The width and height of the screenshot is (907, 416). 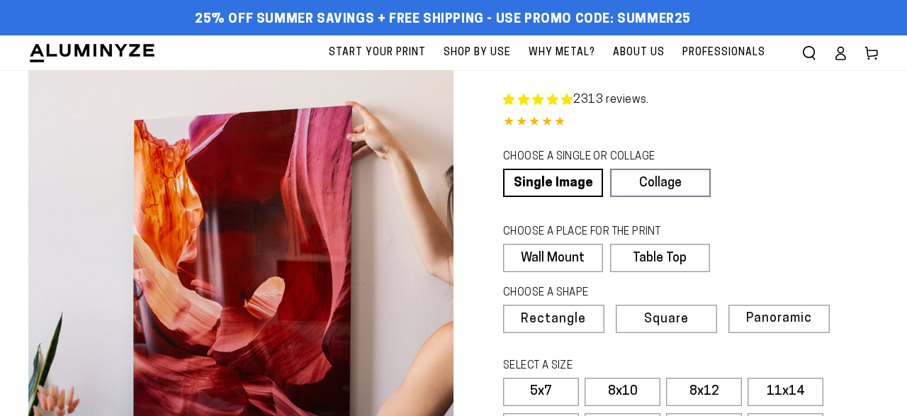 I want to click on label: Table Top, so click(x=660, y=258).